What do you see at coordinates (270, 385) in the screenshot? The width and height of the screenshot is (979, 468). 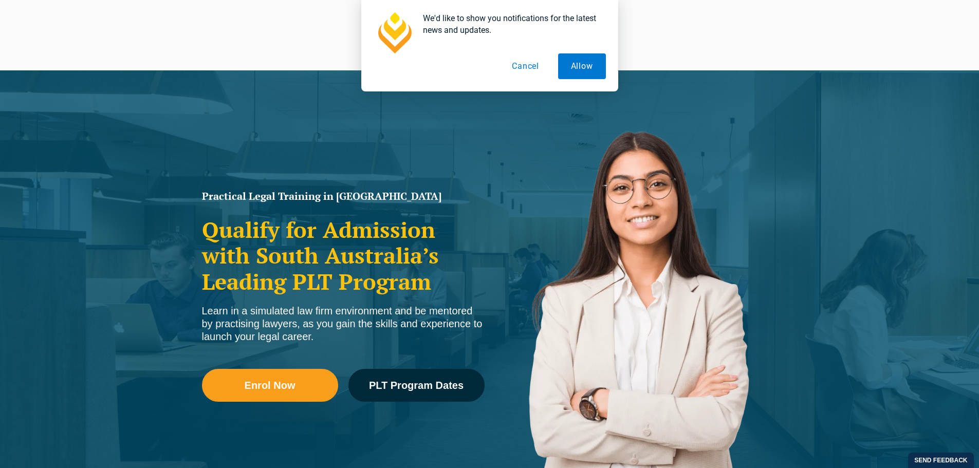 I see `span: Enrol Now` at bounding box center [270, 385].